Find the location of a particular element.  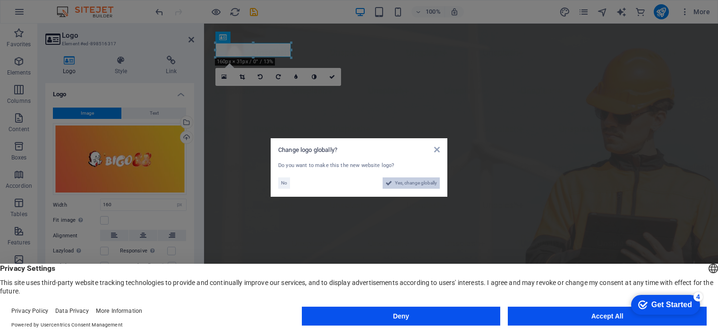

div: Get Started is located at coordinates (46, 15).